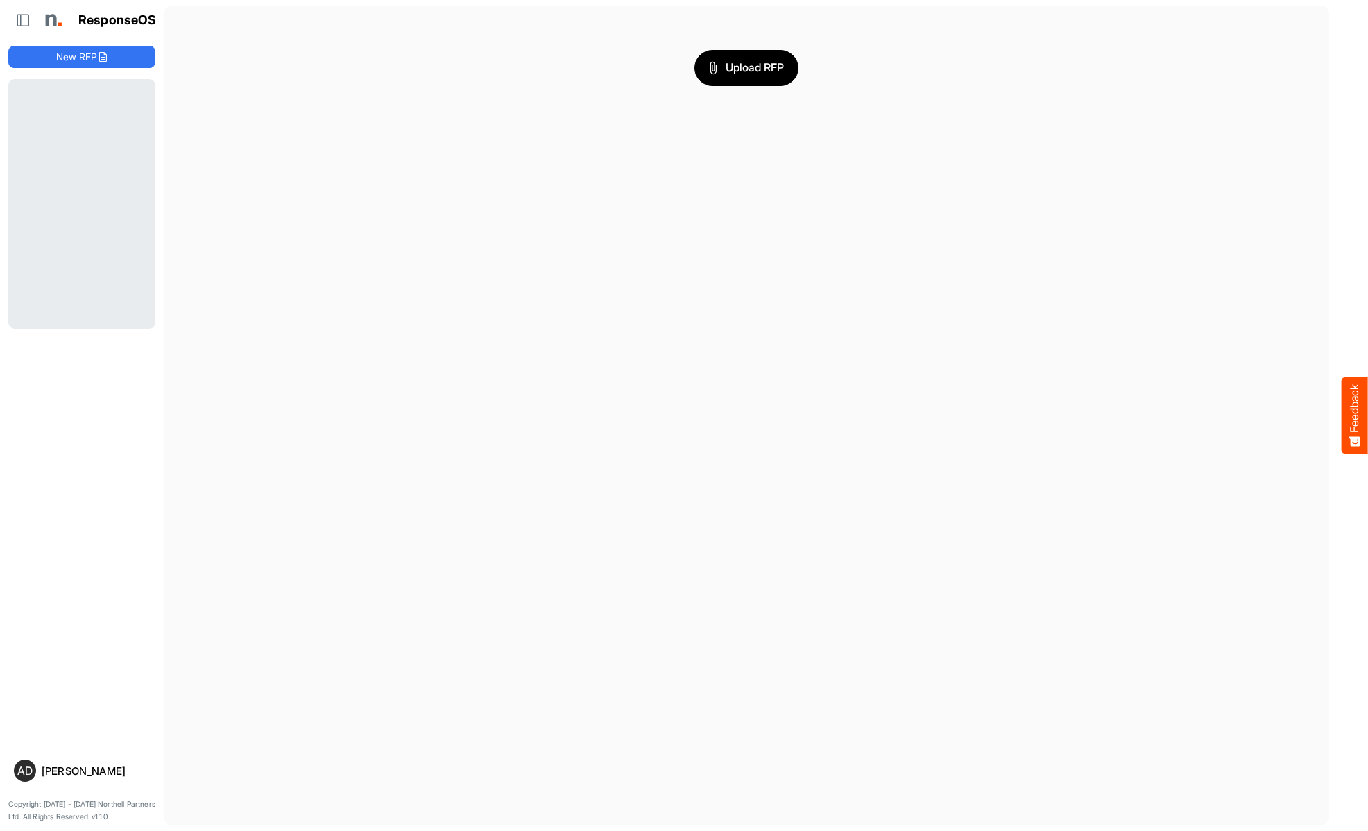  What do you see at coordinates (1355, 416) in the screenshot?
I see `button: Feedback` at bounding box center [1355, 416].